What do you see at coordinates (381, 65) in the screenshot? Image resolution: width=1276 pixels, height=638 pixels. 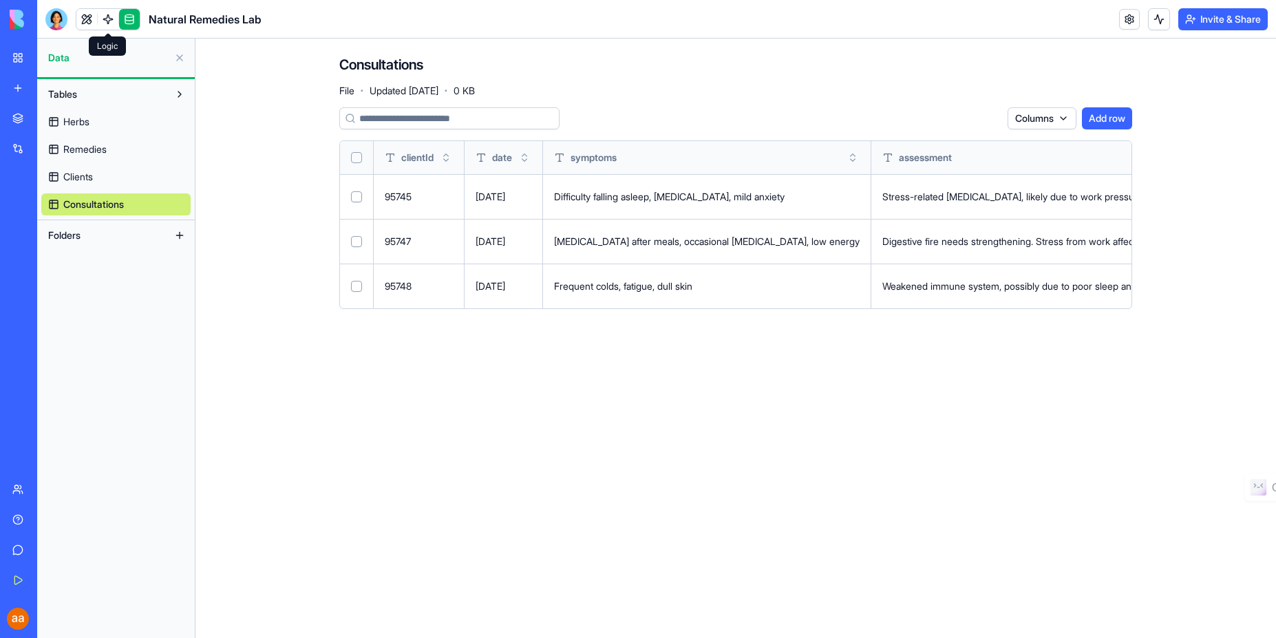 I see `h4: Consultations` at bounding box center [381, 65].